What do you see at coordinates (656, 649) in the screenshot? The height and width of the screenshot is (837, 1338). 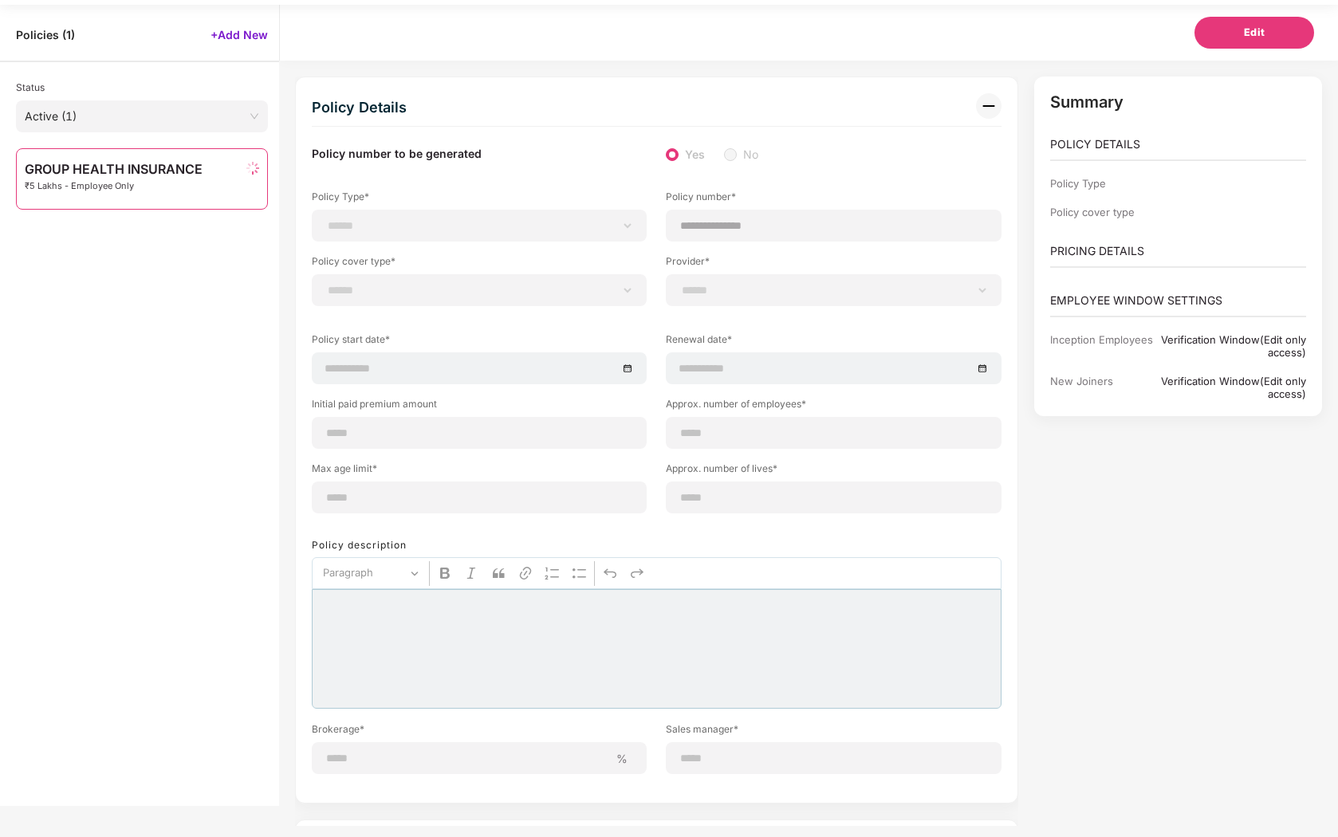 I see `div: Rich Text Editor, main` at bounding box center [656, 649].